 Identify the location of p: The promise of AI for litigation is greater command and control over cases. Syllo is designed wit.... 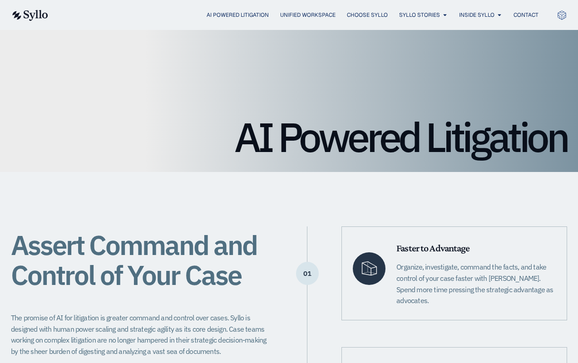
(141, 335).